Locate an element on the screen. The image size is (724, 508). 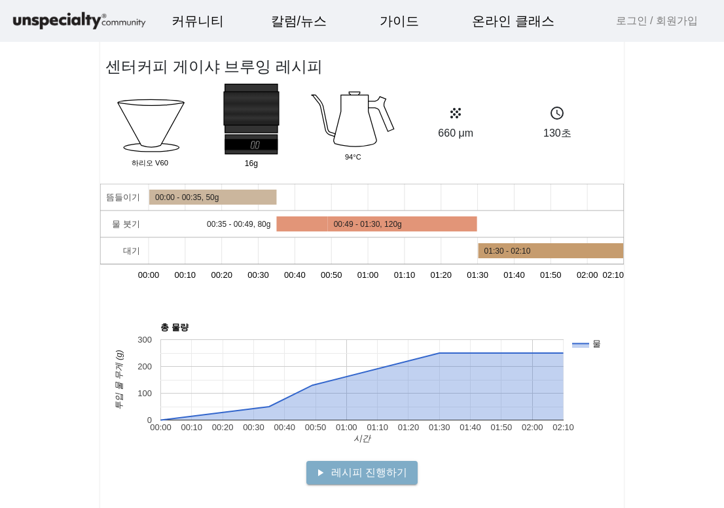
text: 00:35 - 00:49, 80g is located at coordinates (238, 224).